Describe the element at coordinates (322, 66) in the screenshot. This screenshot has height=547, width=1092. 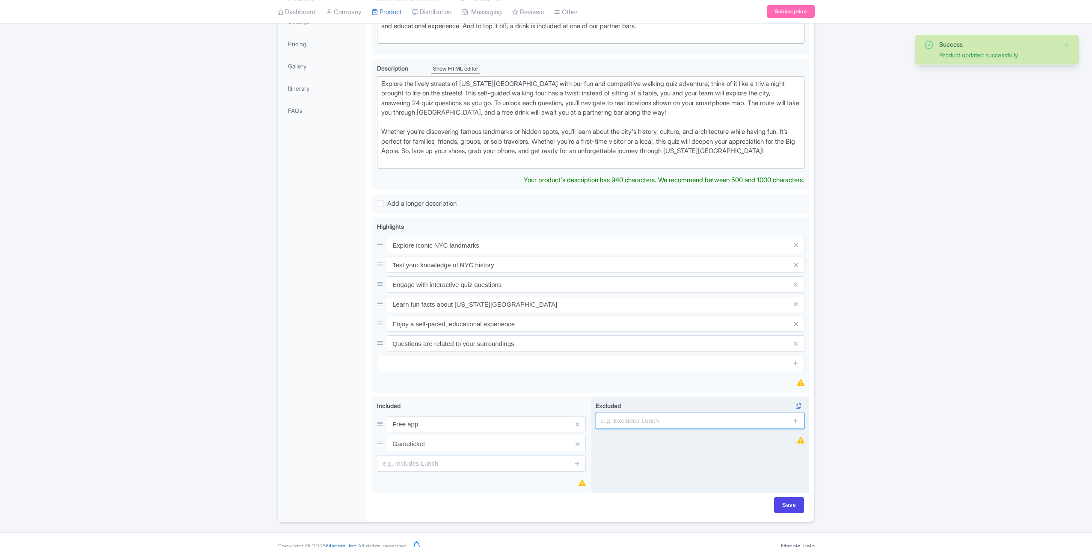
I see `a: Gallery` at that location.